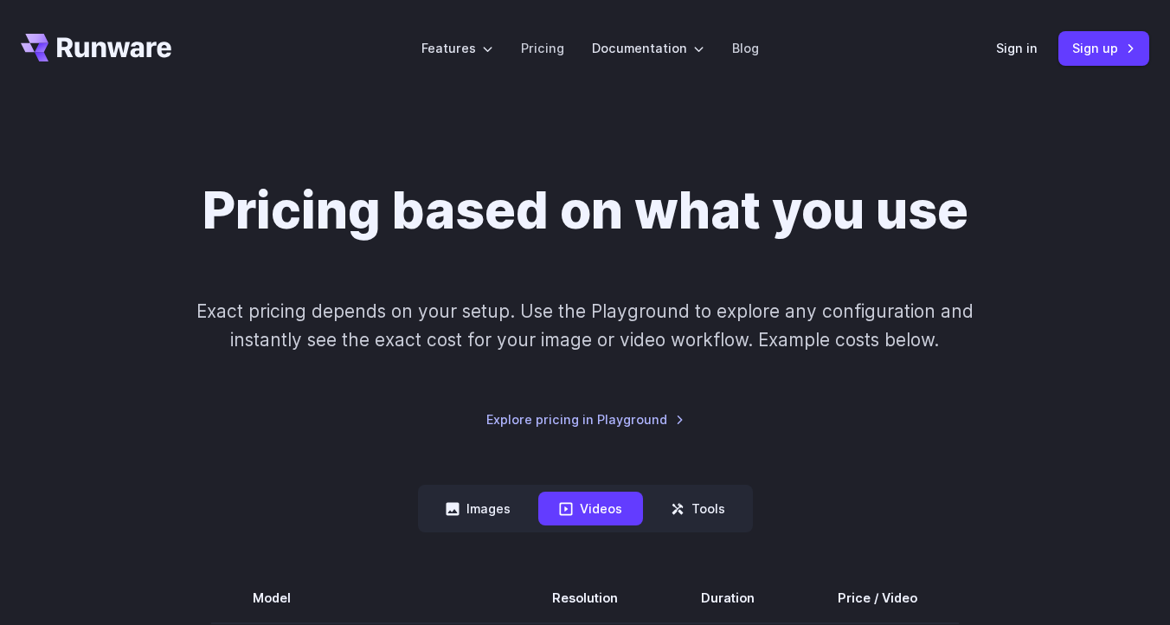  I want to click on a: Sign in, so click(1016, 48).